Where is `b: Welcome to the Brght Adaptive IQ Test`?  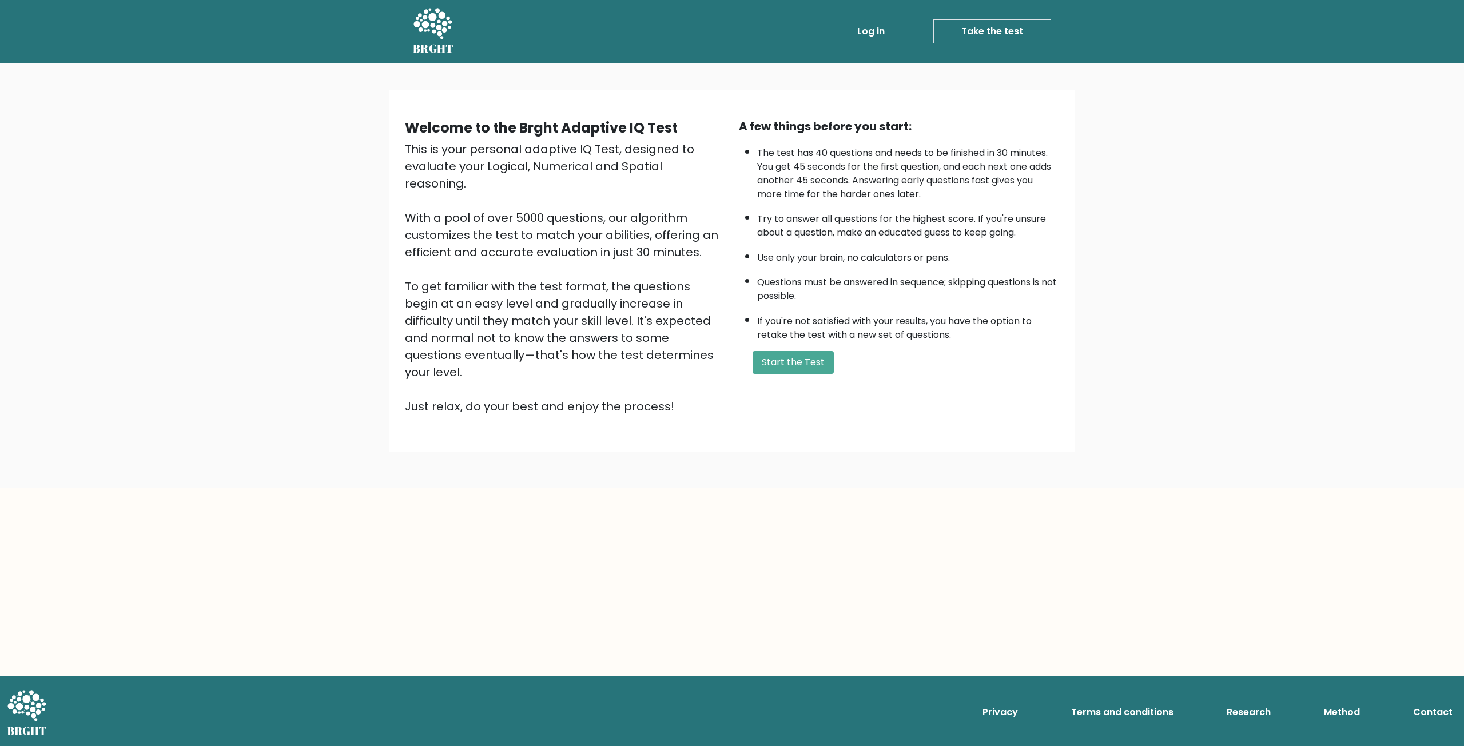
b: Welcome to the Brght Adaptive IQ Test is located at coordinates (541, 128).